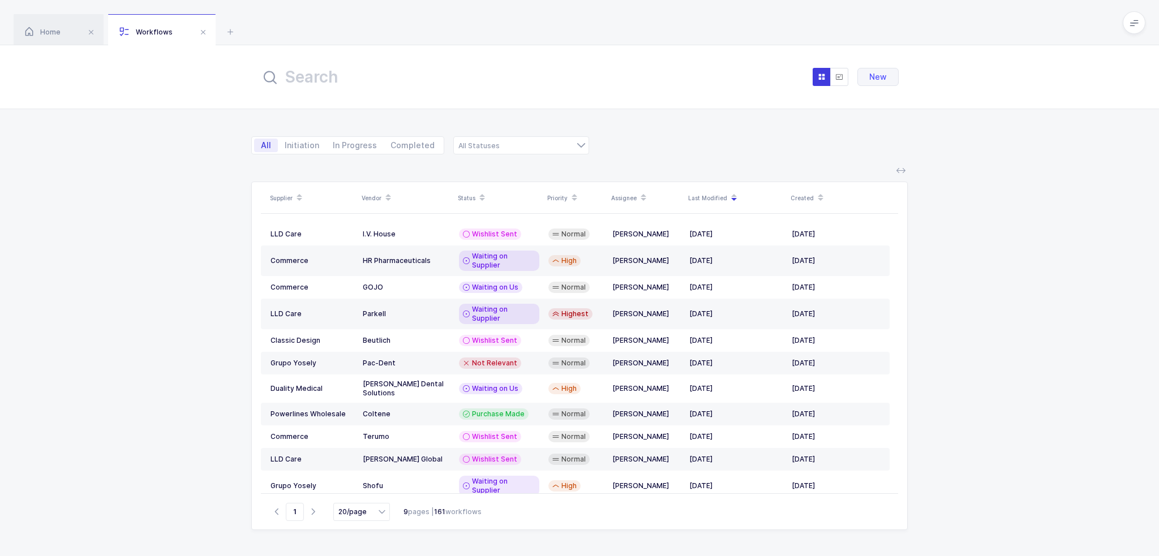 This screenshot has width=1159, height=556. I want to click on div: Vendor, so click(406, 198).